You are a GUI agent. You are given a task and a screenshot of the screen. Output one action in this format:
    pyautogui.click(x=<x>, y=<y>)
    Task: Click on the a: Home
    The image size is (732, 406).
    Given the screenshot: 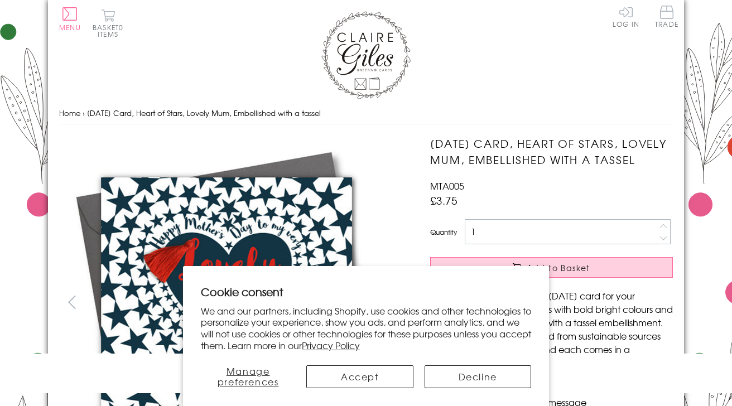 What is the action you would take?
    pyautogui.click(x=70, y=113)
    